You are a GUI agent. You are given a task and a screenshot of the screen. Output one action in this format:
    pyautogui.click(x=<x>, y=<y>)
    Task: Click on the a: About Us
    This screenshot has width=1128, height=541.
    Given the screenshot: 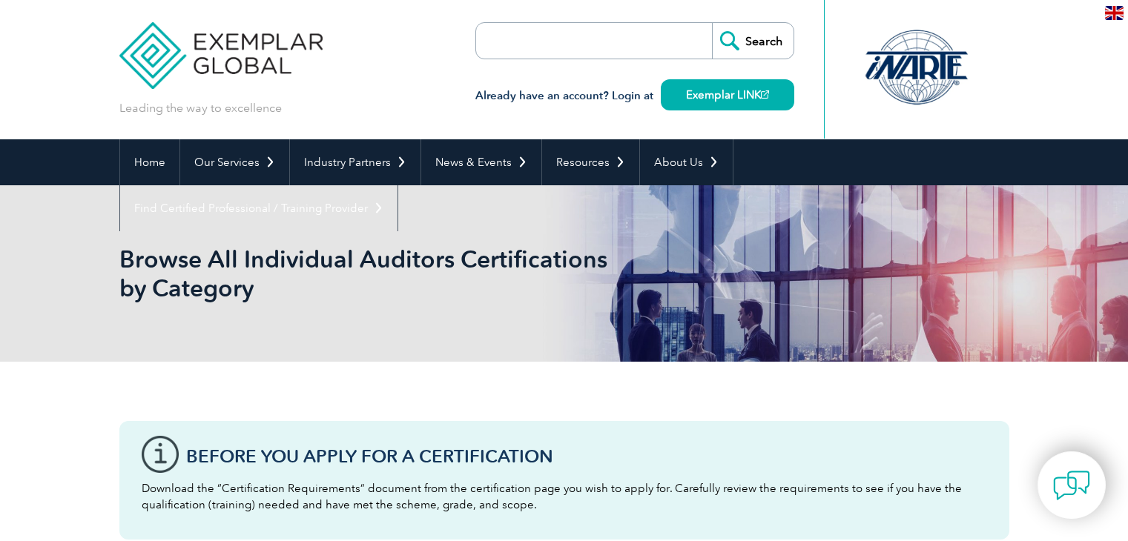 What is the action you would take?
    pyautogui.click(x=686, y=162)
    